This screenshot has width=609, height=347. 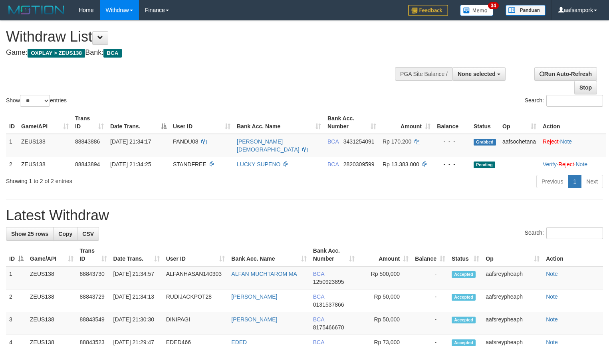 What do you see at coordinates (56, 53) in the screenshot?
I see `span: OXPLAY > ZEUS138` at bounding box center [56, 53].